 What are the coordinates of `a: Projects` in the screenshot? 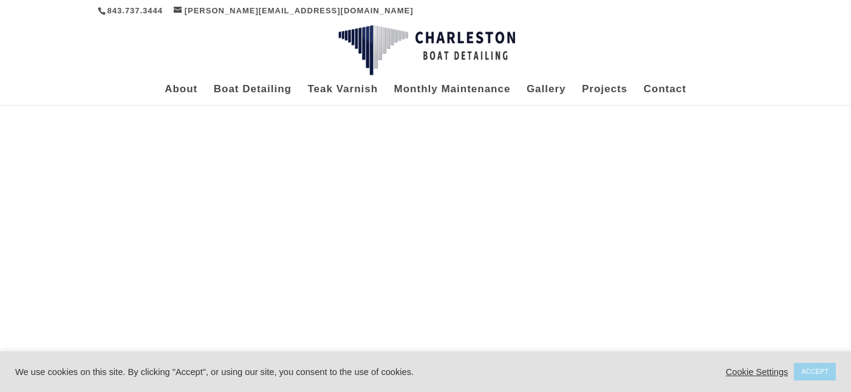 It's located at (605, 95).